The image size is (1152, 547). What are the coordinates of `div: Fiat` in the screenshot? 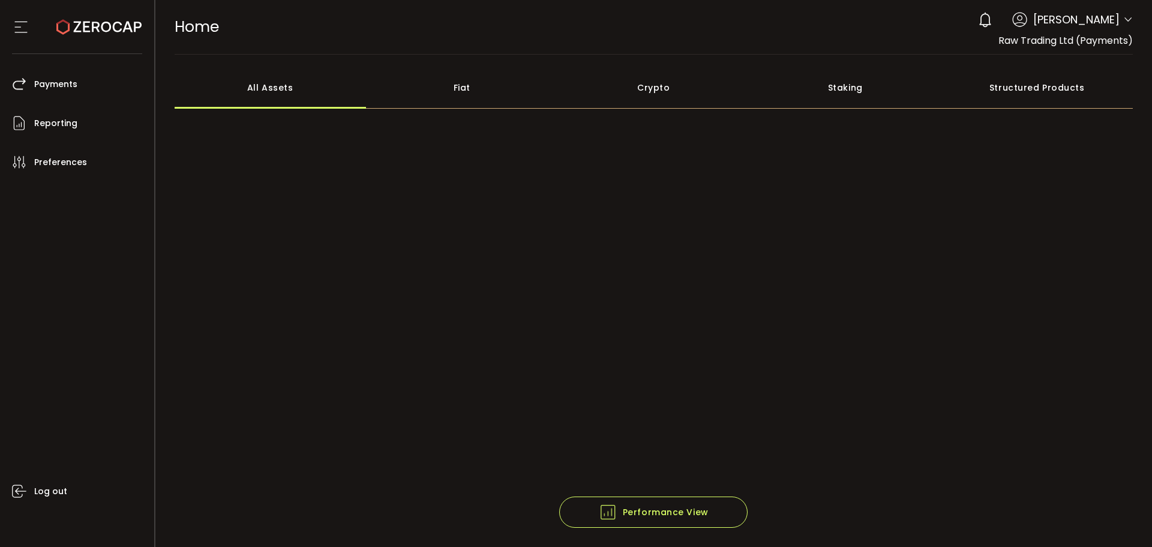 It's located at (462, 88).